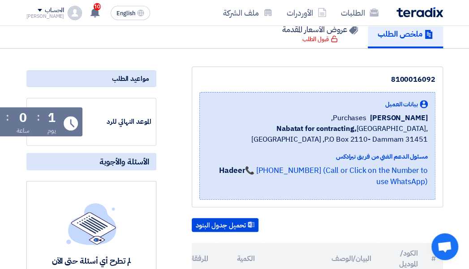 Image resolution: width=469 pixels, height=269 pixels. What do you see at coordinates (444, 247) in the screenshot?
I see `div: دردشة مفتوحة` at bounding box center [444, 247].